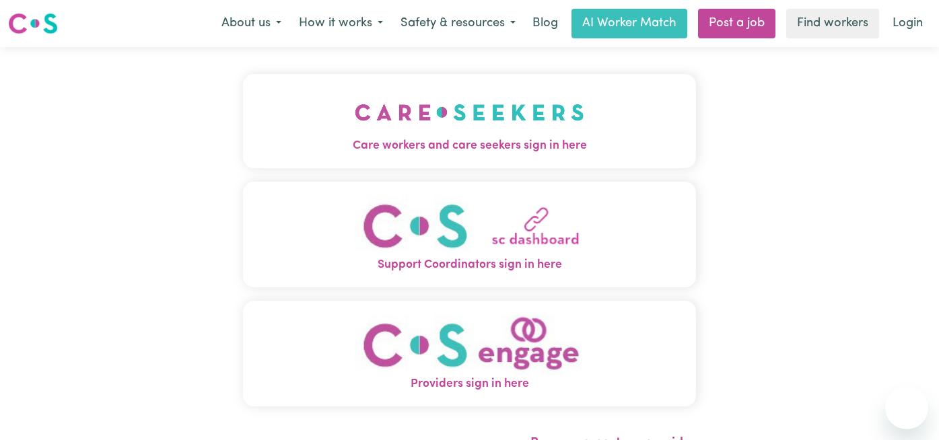 The width and height of the screenshot is (939, 440). I want to click on a: Find workers, so click(832, 24).